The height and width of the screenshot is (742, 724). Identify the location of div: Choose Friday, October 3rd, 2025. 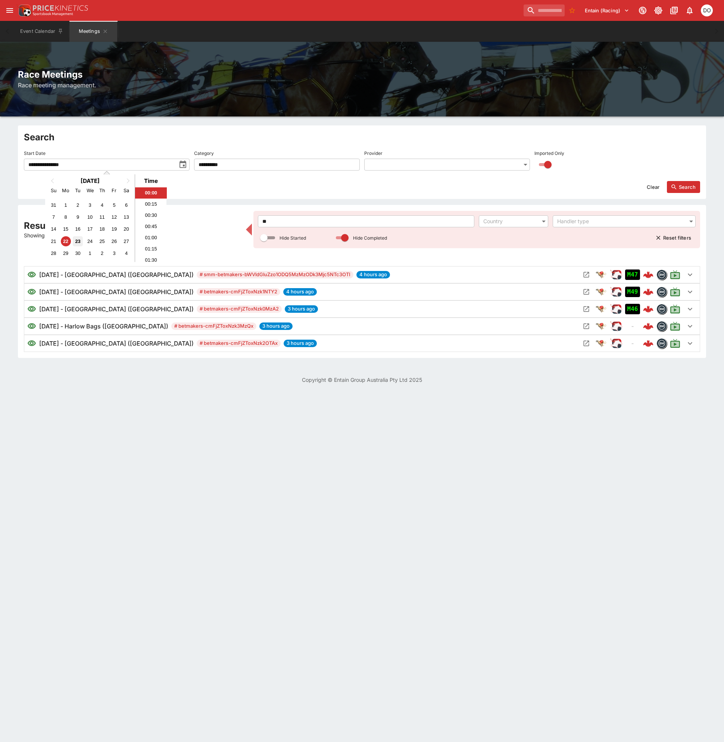
(114, 253).